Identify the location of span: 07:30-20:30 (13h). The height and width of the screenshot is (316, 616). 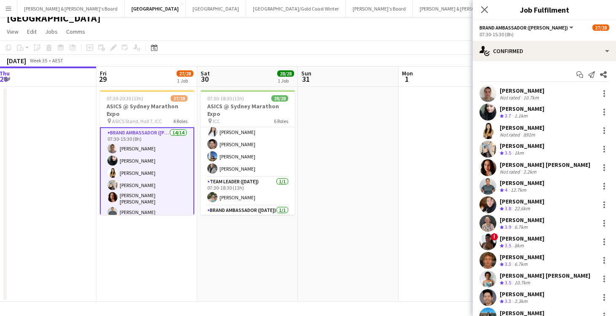
(125, 98).